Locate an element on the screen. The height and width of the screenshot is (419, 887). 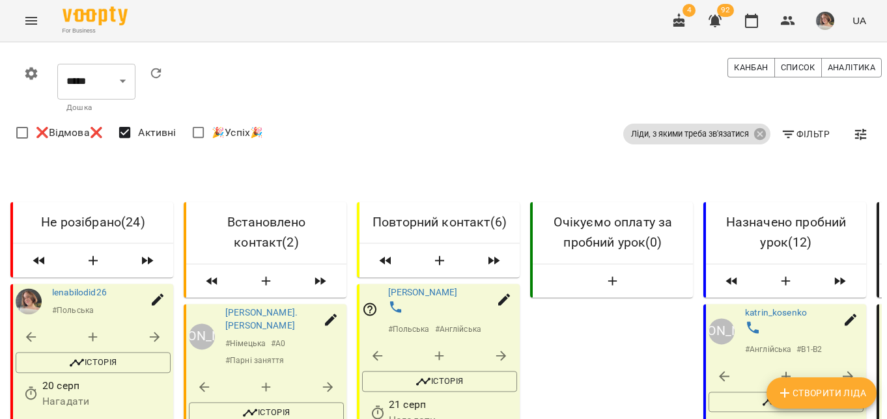
span: ❌Відмова❌ is located at coordinates (69, 133).